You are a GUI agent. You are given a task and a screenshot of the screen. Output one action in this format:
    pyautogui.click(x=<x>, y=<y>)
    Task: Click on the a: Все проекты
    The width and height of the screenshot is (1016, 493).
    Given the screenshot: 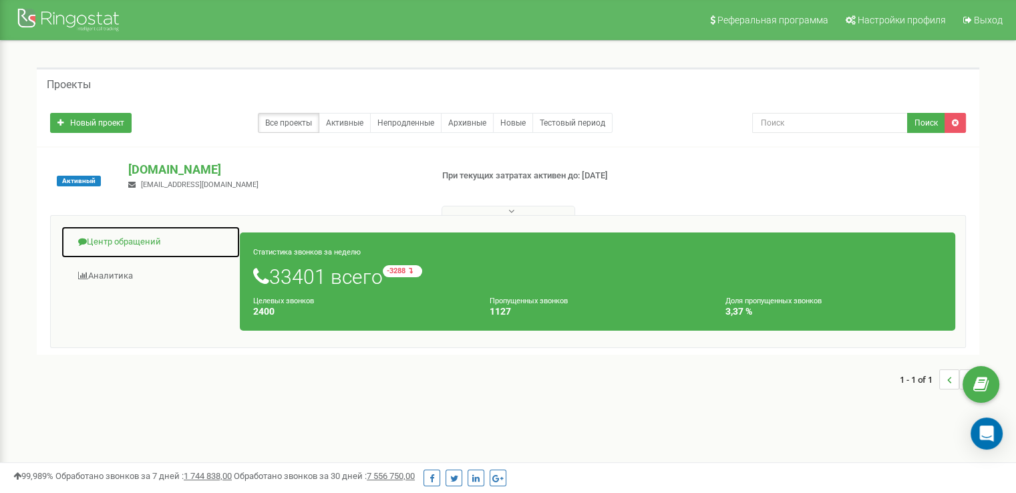 What is the action you would take?
    pyautogui.click(x=289, y=123)
    